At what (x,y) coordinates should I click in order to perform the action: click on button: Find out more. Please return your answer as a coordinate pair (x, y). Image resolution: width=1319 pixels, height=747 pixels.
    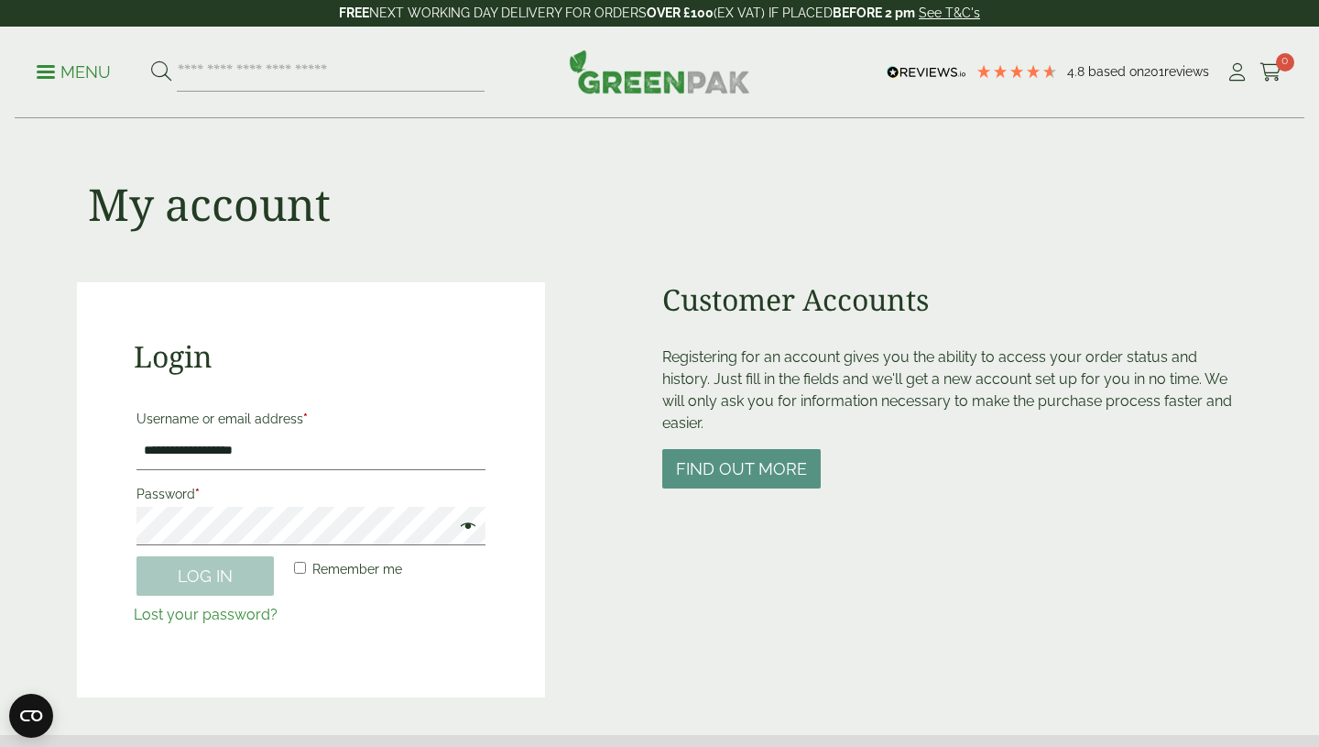
    Looking at the image, I should click on (741, 468).